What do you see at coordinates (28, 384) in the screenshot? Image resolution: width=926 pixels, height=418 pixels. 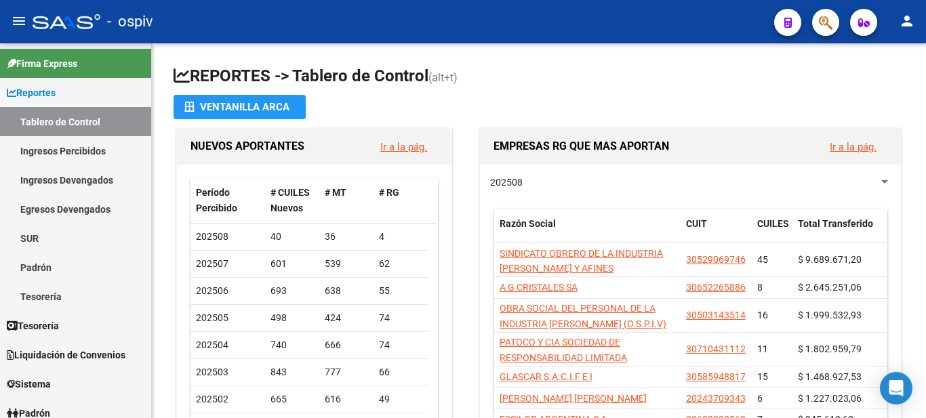 I see `span: Sistema` at bounding box center [28, 384].